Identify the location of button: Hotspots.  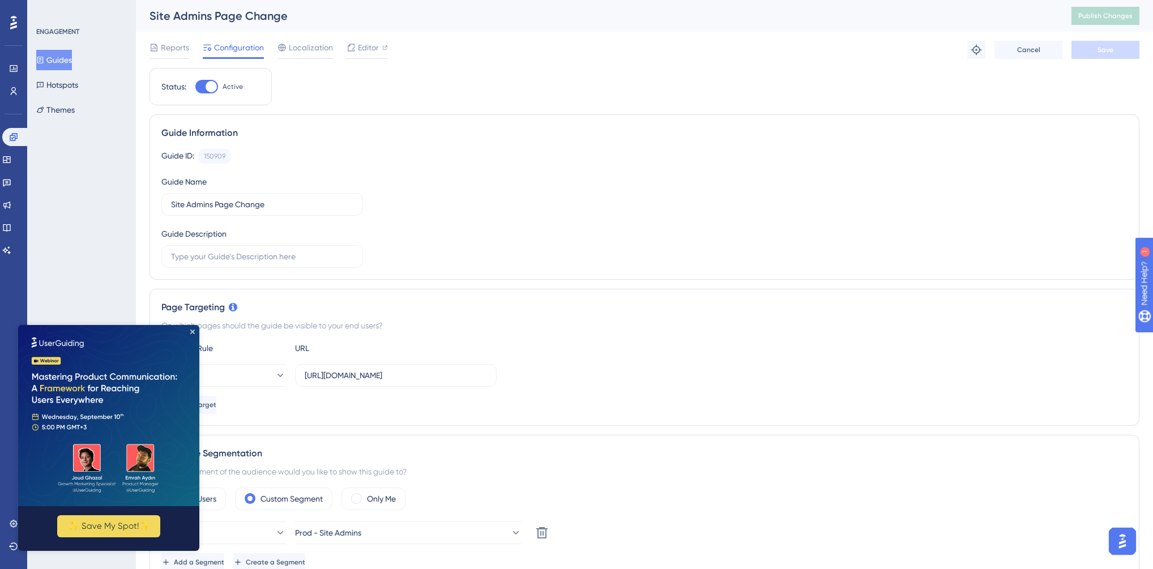
(57, 85).